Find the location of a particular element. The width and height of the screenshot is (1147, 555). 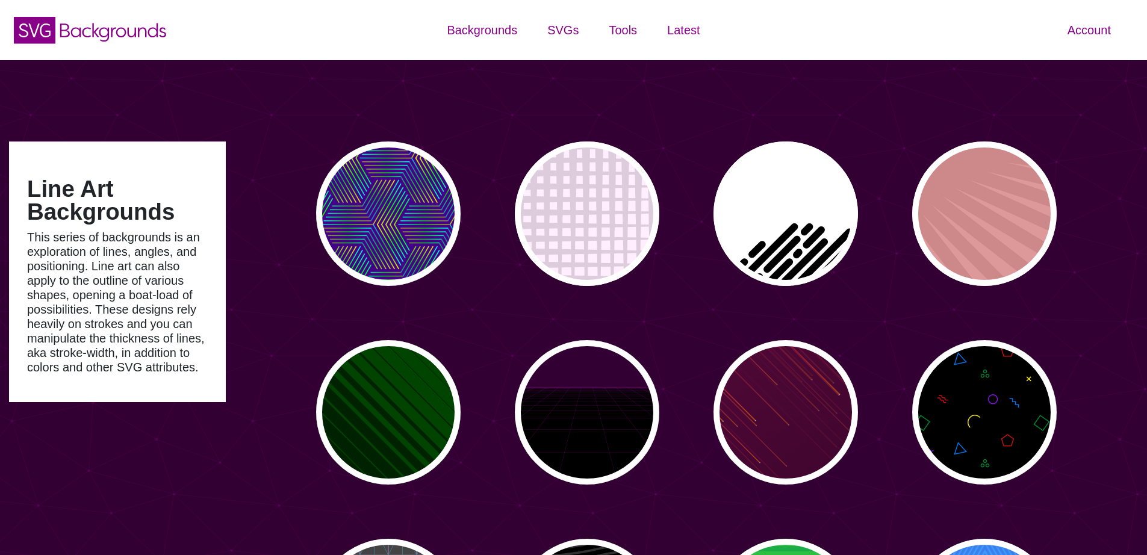

button: hexagram line 3d pattern is located at coordinates (388, 214).